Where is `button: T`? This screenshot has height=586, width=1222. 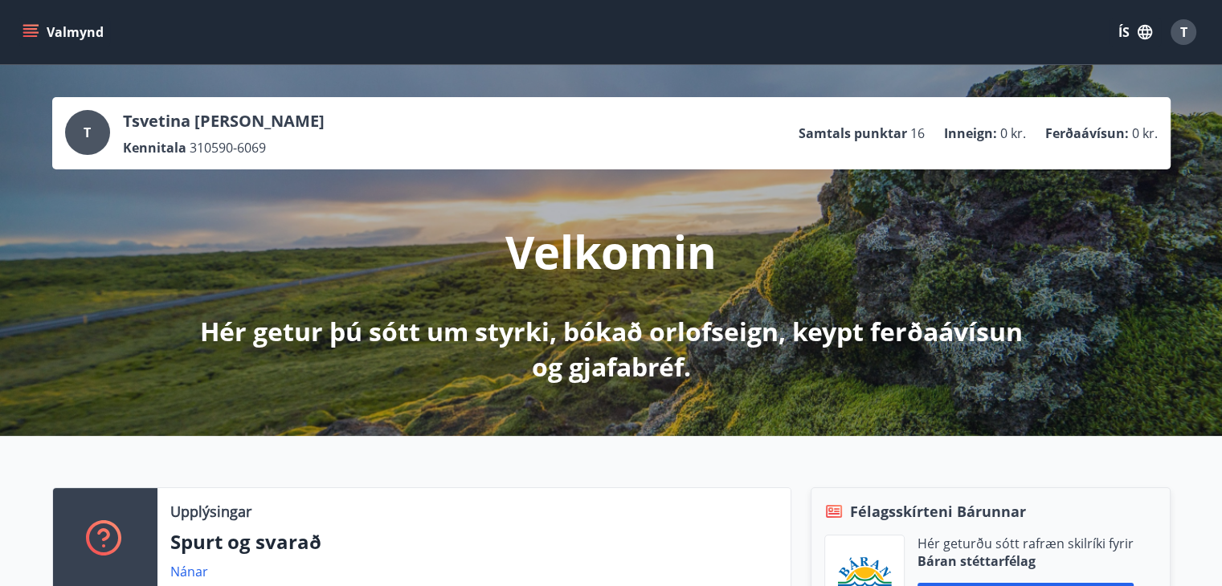 button: T is located at coordinates (1183, 32).